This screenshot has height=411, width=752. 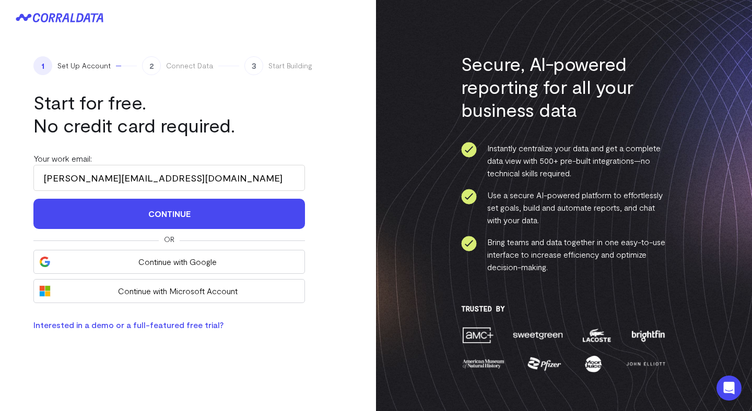 What do you see at coordinates (128, 325) in the screenshot?
I see `a: Interested in a demo or a full-featured free trial?` at bounding box center [128, 325].